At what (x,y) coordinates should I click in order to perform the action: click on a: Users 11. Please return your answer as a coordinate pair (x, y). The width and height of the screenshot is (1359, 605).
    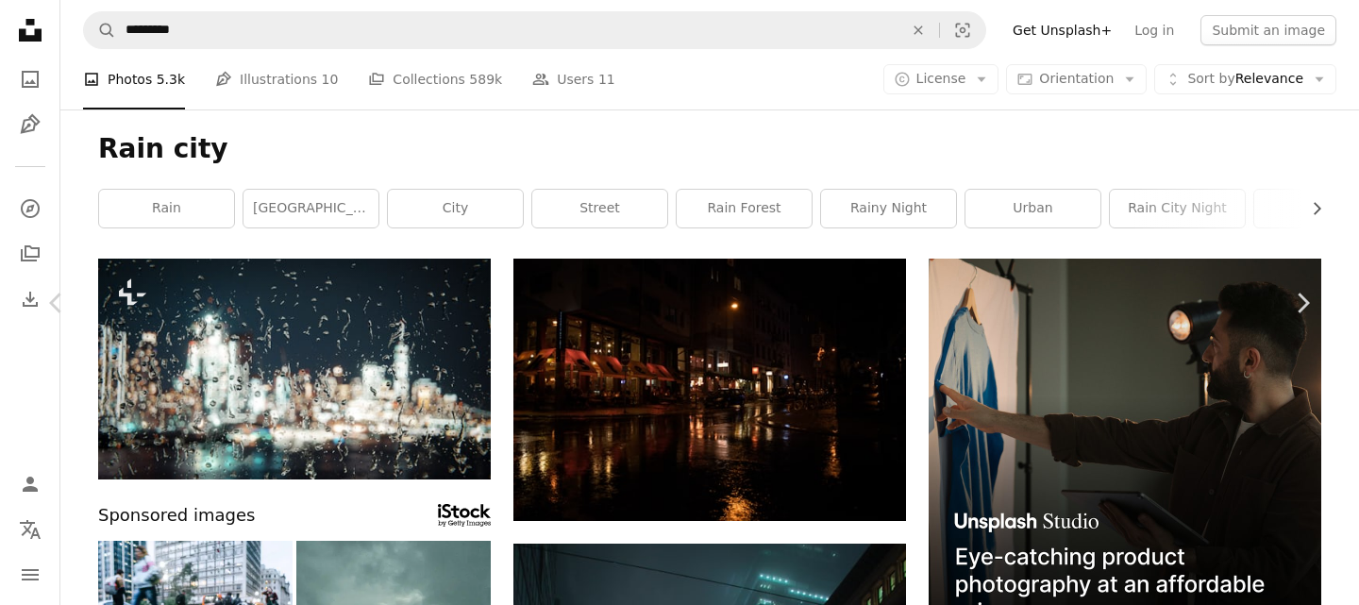
    Looking at the image, I should click on (574, 79).